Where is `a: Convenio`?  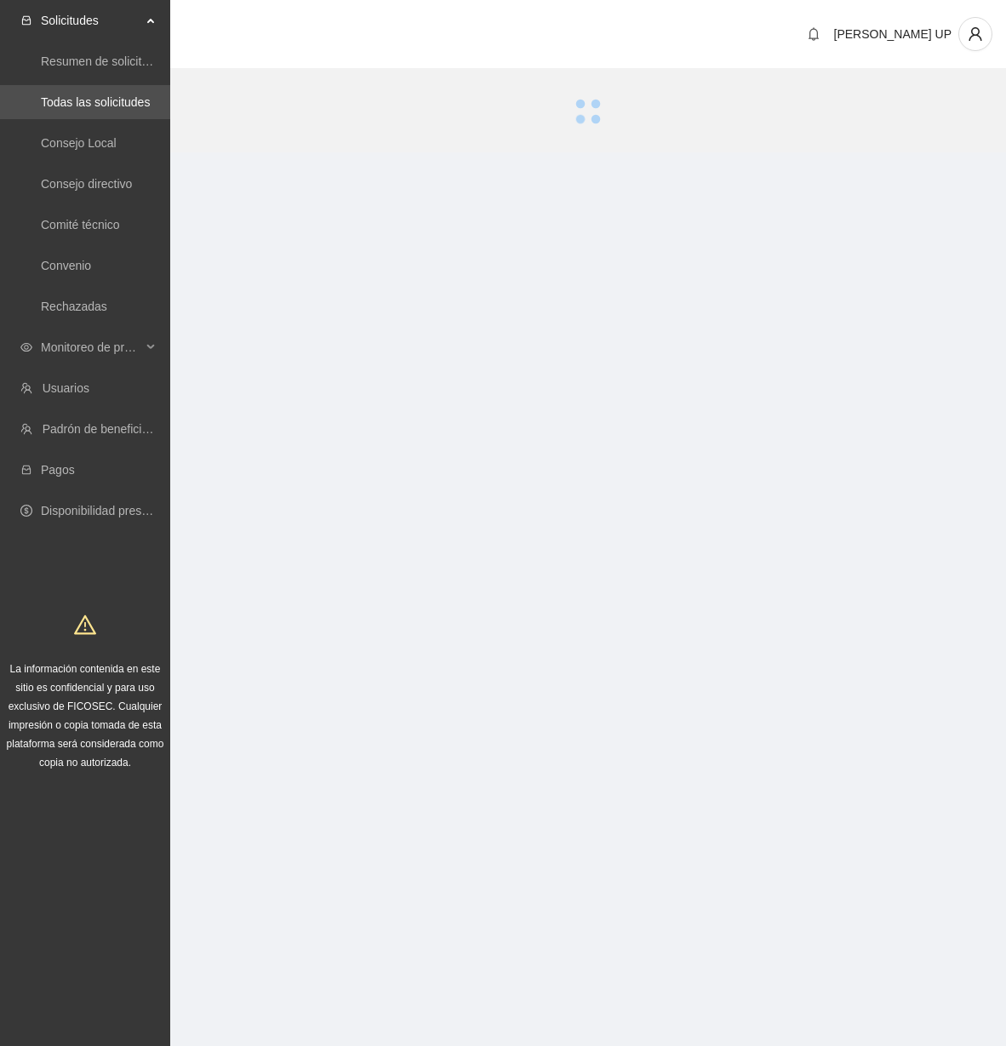
a: Convenio is located at coordinates (66, 266).